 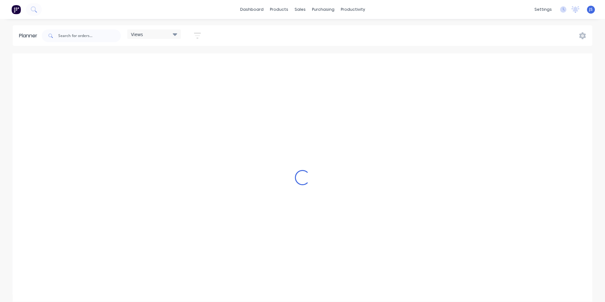 I want to click on div: settings, so click(x=543, y=9).